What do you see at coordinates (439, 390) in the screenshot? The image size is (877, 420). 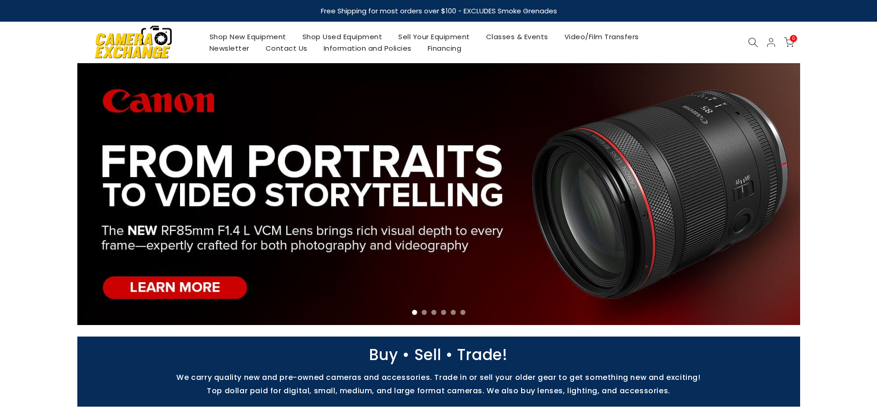 I see `p: Top dollar paid for digital, small, medium, and large format cameras. We also buy lenses, lightin...` at bounding box center [439, 390].